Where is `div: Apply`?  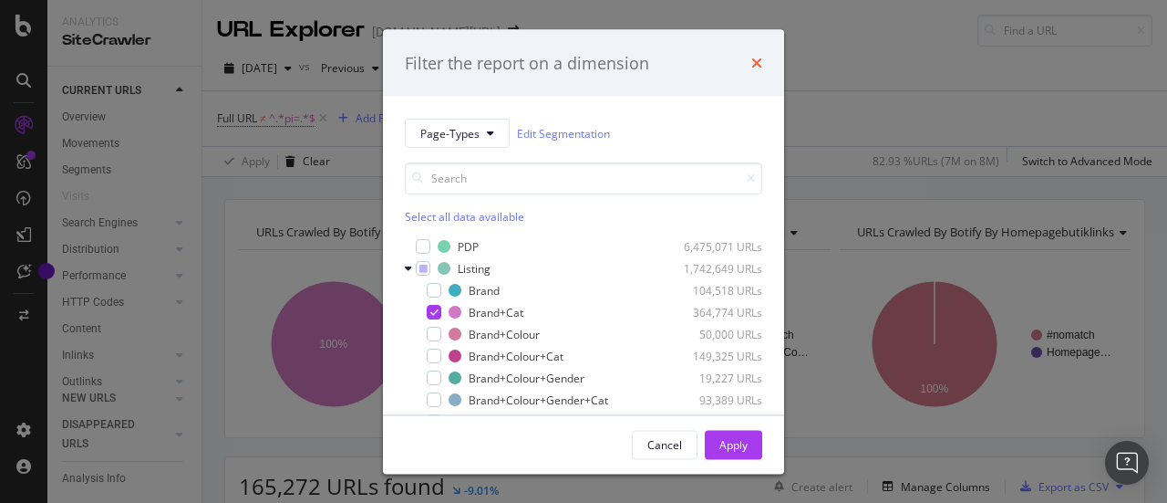 div: Apply is located at coordinates (733, 443).